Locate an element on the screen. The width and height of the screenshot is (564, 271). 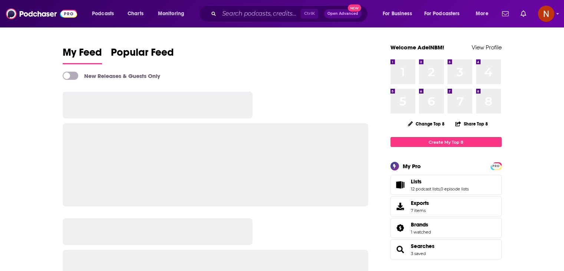
a: 3 saved is located at coordinates (418, 253).